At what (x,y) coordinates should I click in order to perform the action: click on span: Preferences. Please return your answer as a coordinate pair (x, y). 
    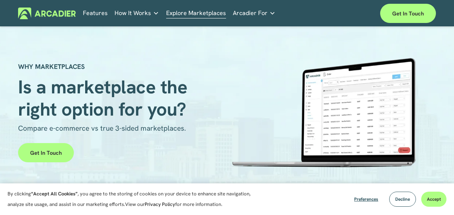
    Looking at the image, I should click on (366, 199).